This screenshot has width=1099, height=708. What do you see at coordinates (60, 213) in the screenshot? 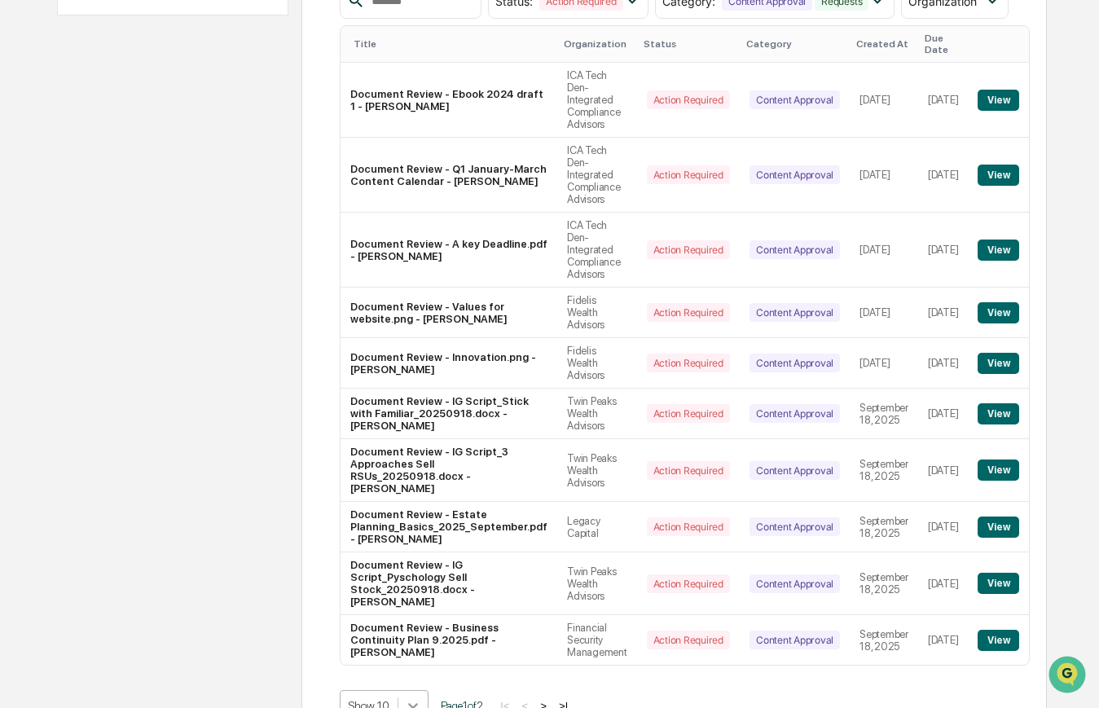
I see `a: 🖐️Preclearance` at bounding box center [60, 213].